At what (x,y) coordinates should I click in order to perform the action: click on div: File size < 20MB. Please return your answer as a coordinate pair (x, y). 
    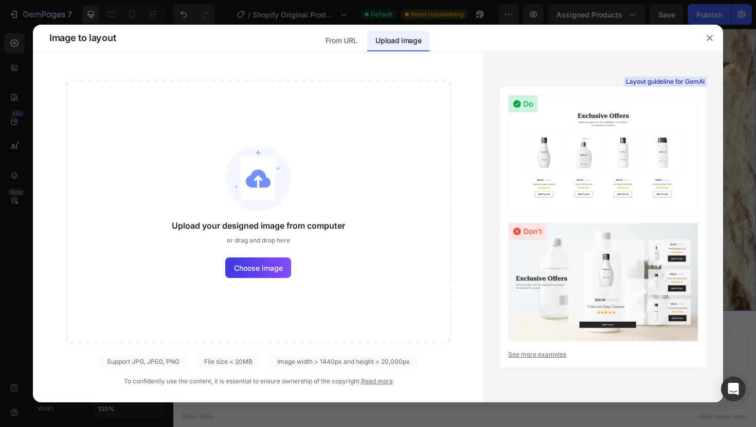
    Looking at the image, I should click on (228, 362).